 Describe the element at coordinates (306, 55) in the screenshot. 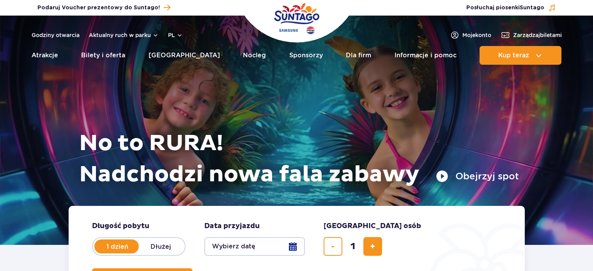

I see `a: Sponsorzy` at that location.